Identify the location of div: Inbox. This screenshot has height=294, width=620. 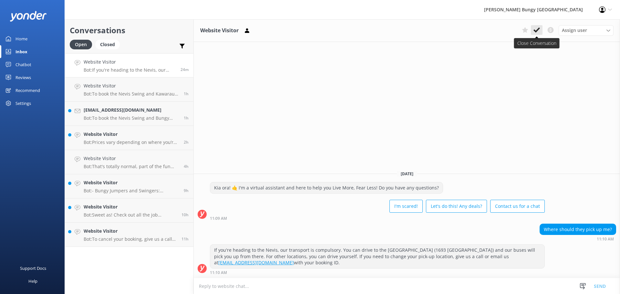
(21, 52).